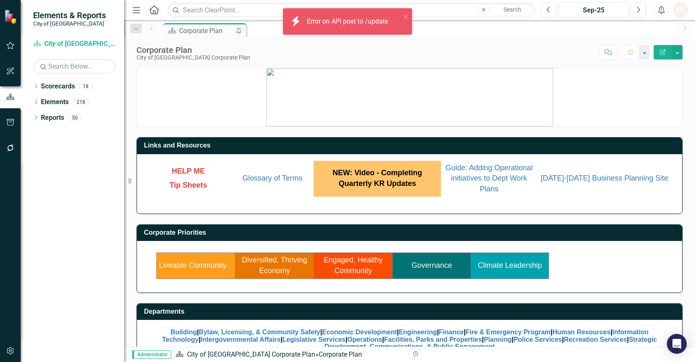 The width and height of the screenshot is (695, 362). Describe the element at coordinates (432, 266) in the screenshot. I see `a: Governance` at that location.